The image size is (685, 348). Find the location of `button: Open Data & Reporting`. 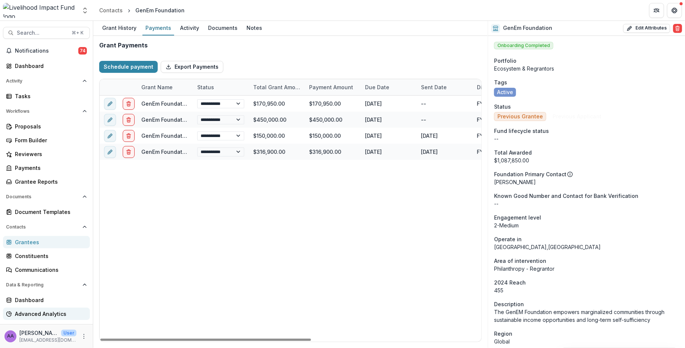

button: Open Data & Reporting is located at coordinates (46, 285).